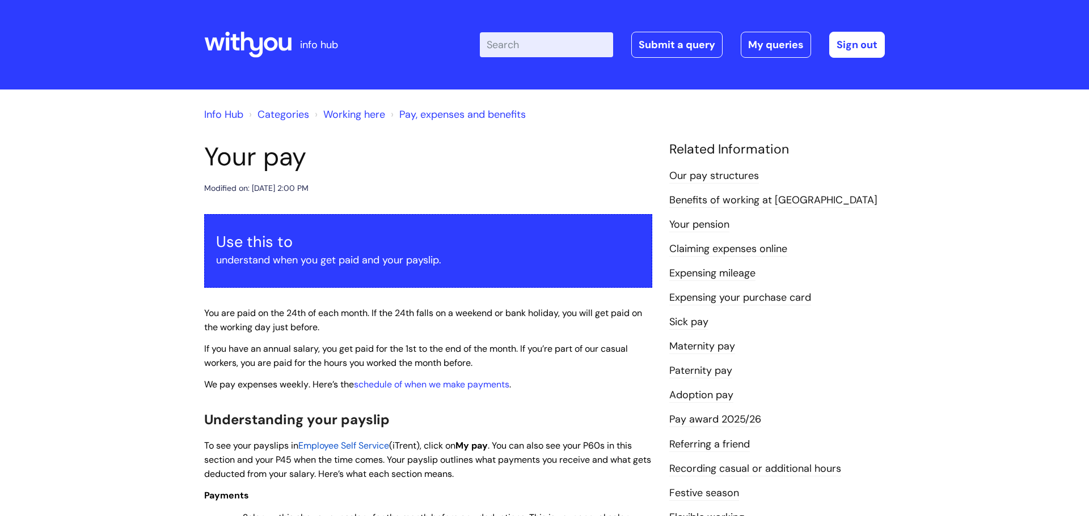 This screenshot has height=516, width=1089. I want to click on a: schedule of when we make payments, so click(431, 384).